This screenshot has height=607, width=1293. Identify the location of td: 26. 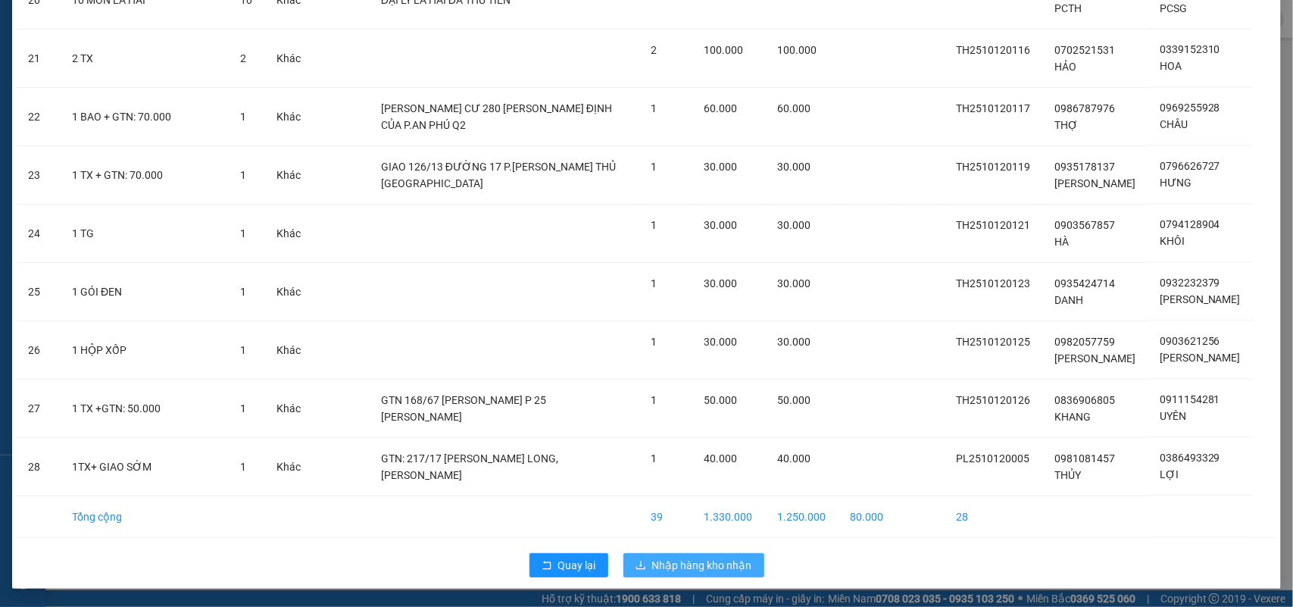
(38, 350).